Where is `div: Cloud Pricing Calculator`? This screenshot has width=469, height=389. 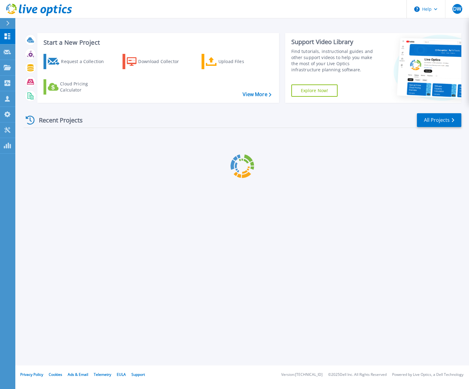 div: Cloud Pricing Calculator is located at coordinates (85, 87).